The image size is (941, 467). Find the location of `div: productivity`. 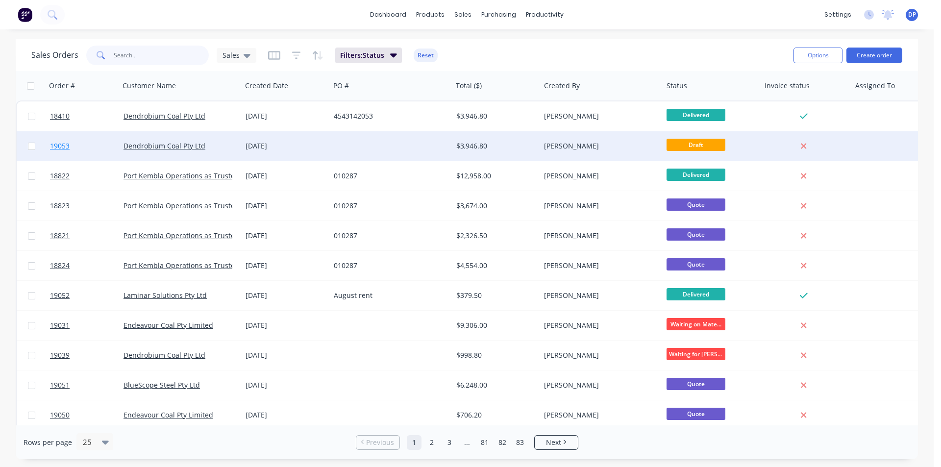

div: productivity is located at coordinates (545, 15).